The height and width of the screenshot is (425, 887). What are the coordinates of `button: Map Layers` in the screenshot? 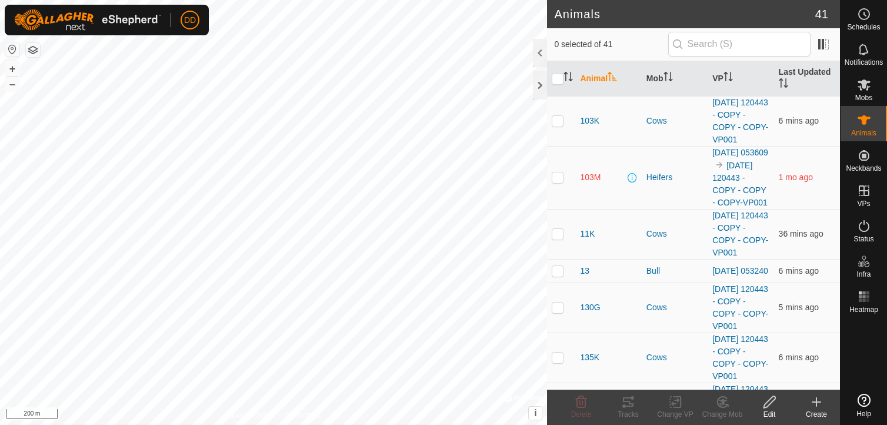 It's located at (33, 50).